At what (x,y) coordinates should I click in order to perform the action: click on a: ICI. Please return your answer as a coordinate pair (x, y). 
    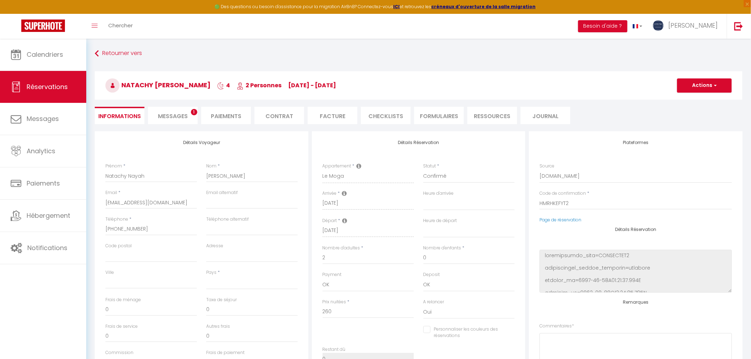
    Looking at the image, I should click on (397, 6).